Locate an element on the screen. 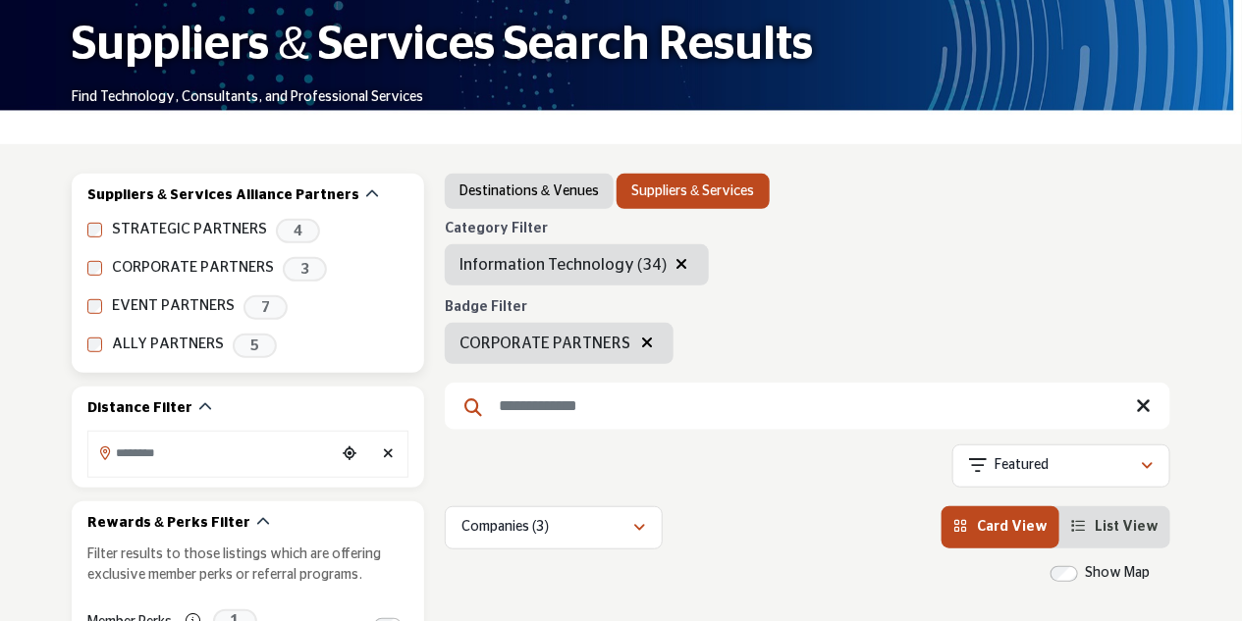 The height and width of the screenshot is (621, 1242). label: STRATEGIC PARTNERS is located at coordinates (189, 230).